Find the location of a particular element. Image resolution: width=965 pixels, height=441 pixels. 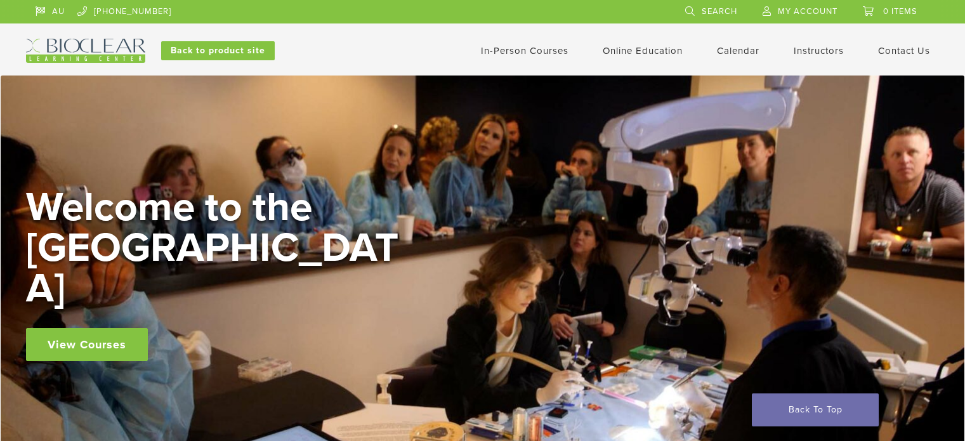

span: My Account is located at coordinates (808, 11).